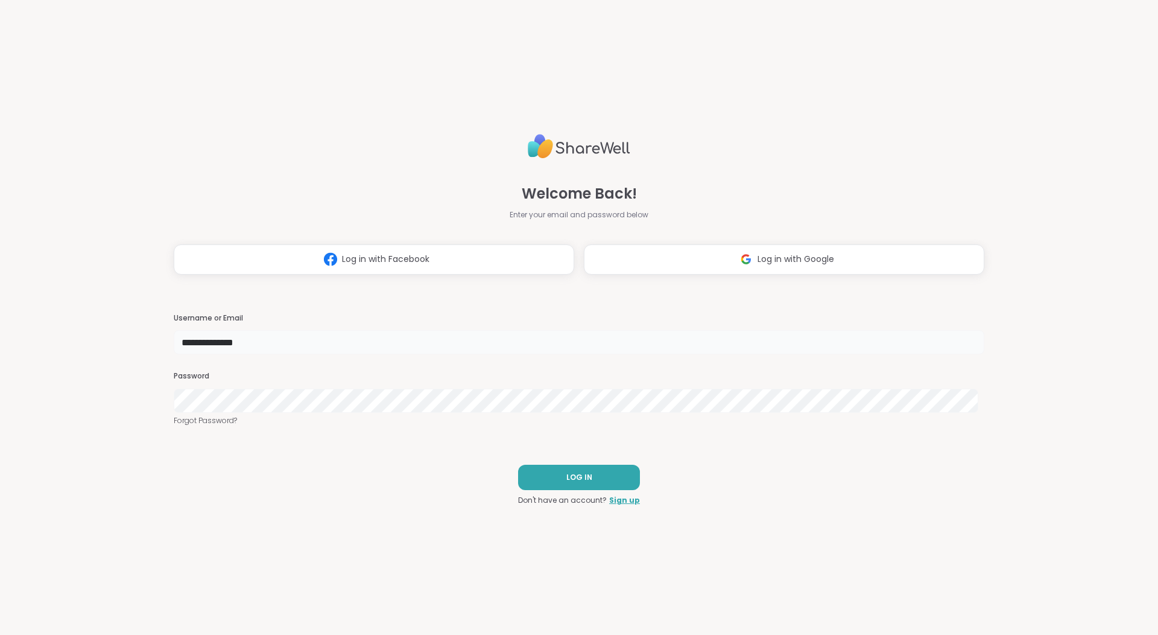 The height and width of the screenshot is (635, 1158). What do you see at coordinates (579, 318) in the screenshot?
I see `h3: Username or Email` at bounding box center [579, 318].